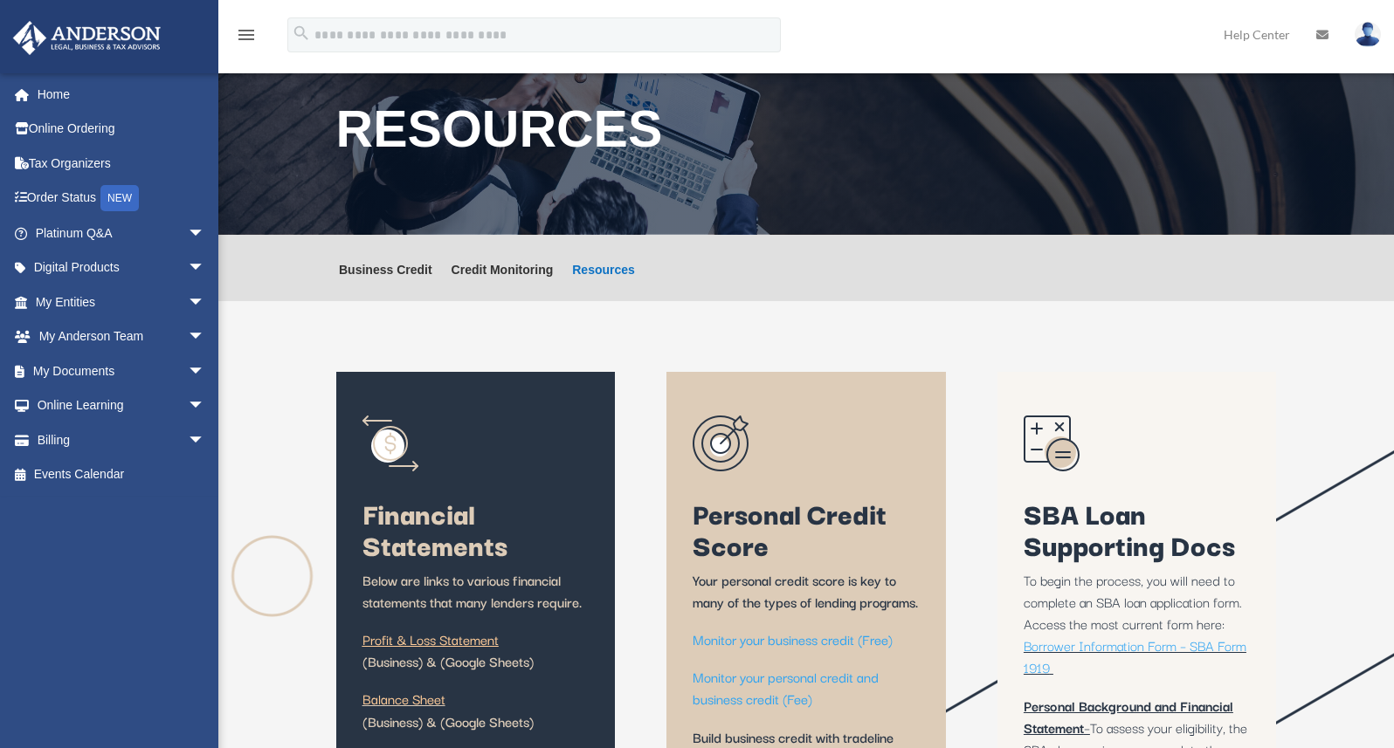 This screenshot has height=748, width=1394. I want to click on a: My Entitiesarrow_drop_down, so click(121, 302).